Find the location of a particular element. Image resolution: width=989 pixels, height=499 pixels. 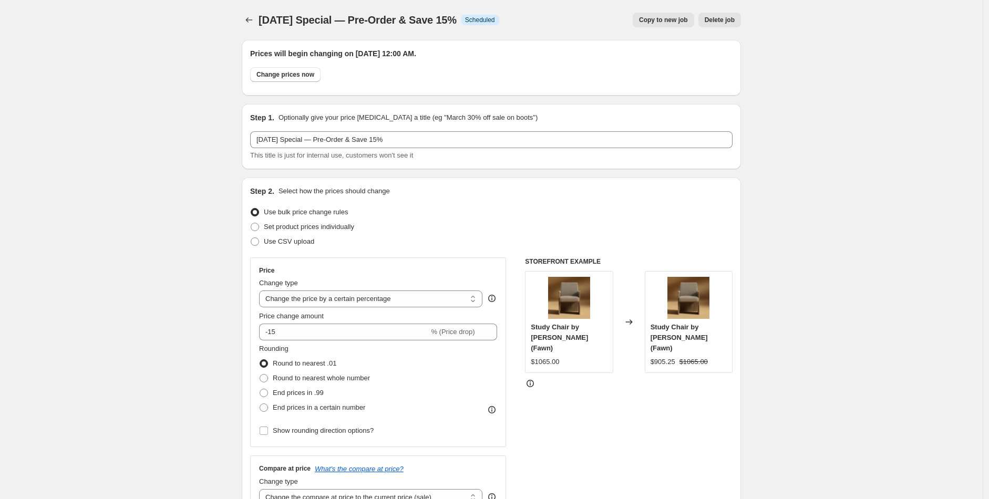

input: 30% off holiday sale is located at coordinates (491, 140).